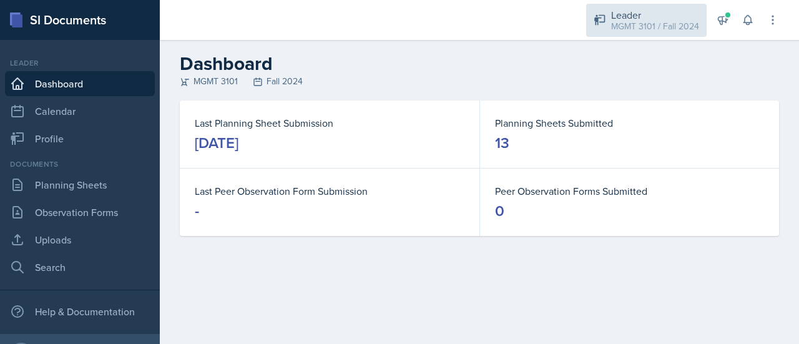 The width and height of the screenshot is (799, 344). Describe the element at coordinates (80, 111) in the screenshot. I see `a: Calendar` at that location.